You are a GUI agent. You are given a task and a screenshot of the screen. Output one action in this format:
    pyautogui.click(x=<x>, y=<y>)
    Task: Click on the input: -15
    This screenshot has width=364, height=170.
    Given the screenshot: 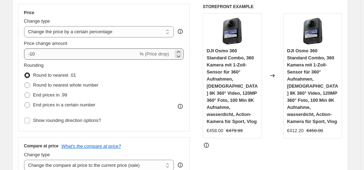 What is the action you would take?
    pyautogui.click(x=81, y=54)
    